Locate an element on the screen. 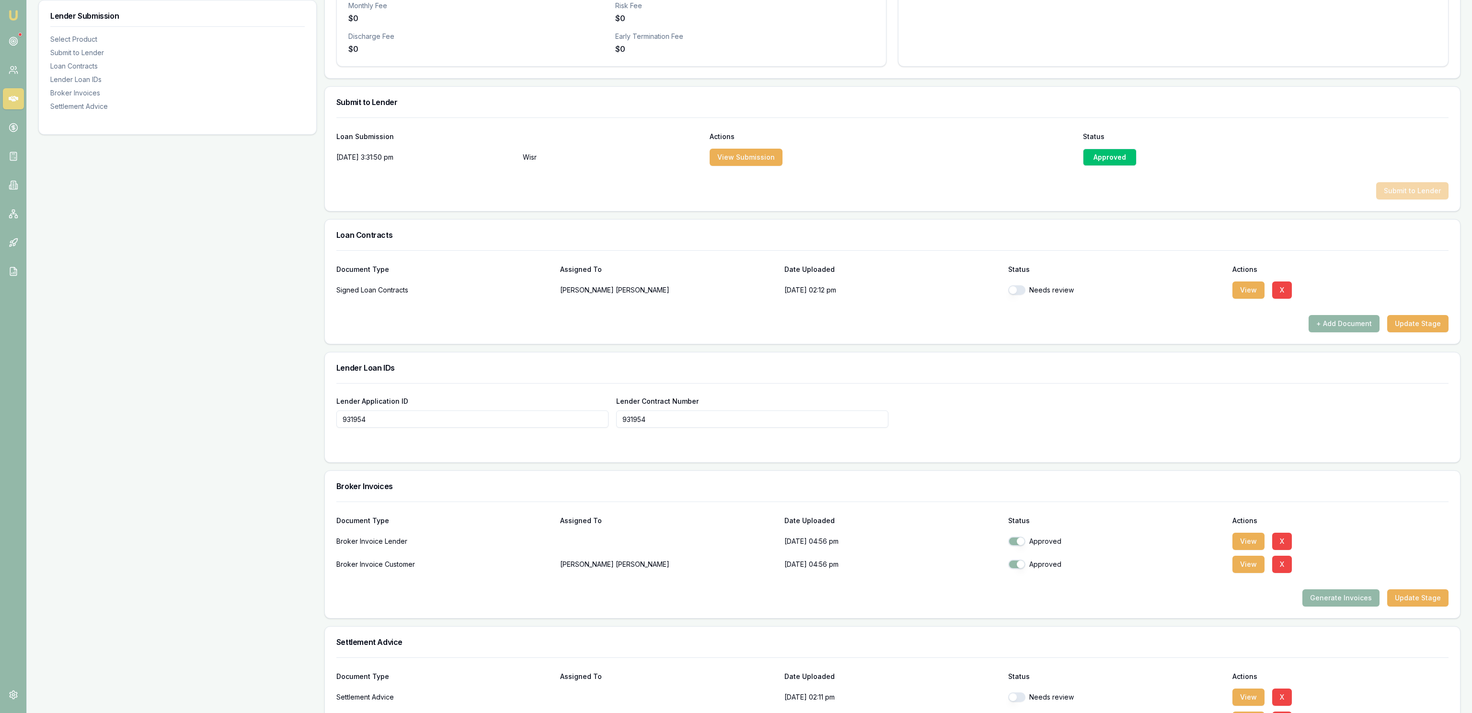  h3: Lender Loan IDs is located at coordinates (892, 368).